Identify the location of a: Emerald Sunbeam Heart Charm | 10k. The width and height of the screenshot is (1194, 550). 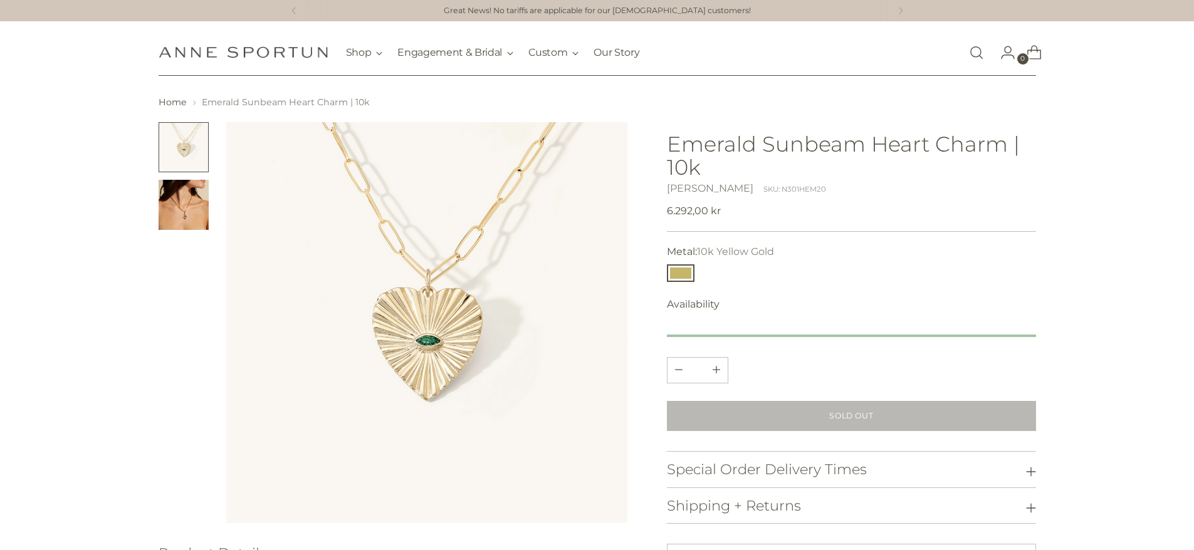
(427, 323).